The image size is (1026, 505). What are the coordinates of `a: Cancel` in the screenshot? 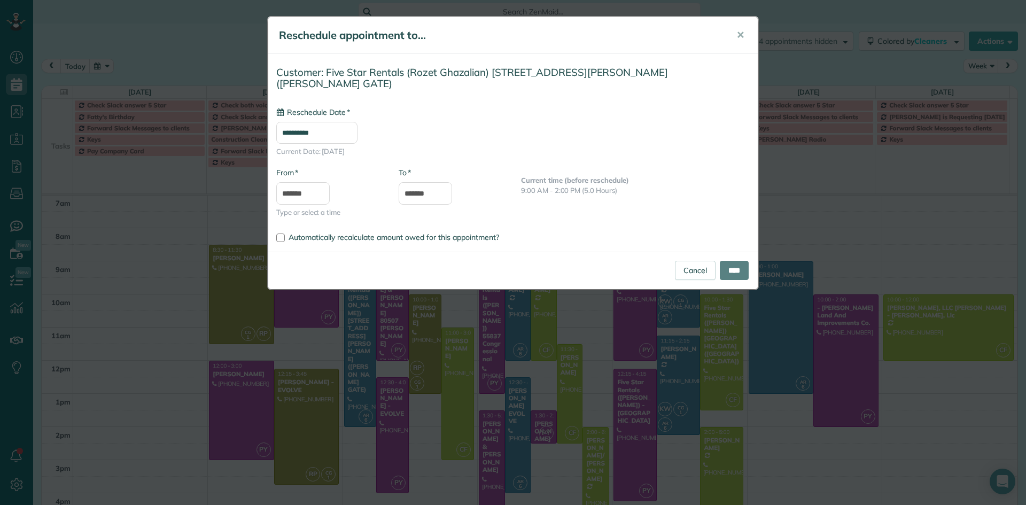 It's located at (695, 270).